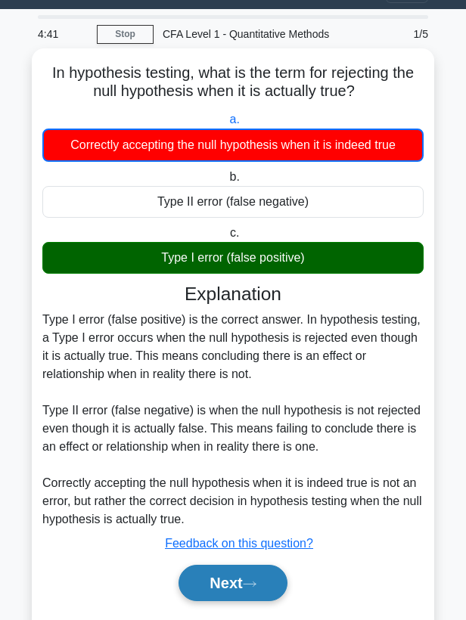  What do you see at coordinates (239, 543) in the screenshot?
I see `a: Feedback on this question?` at bounding box center [239, 543].